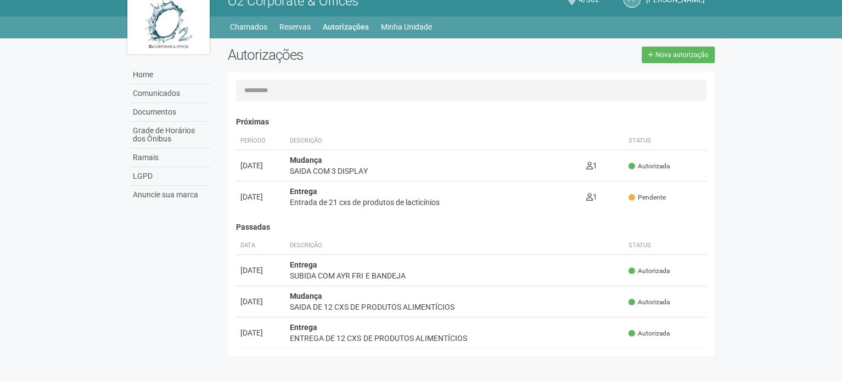 The height and width of the screenshot is (381, 842). Describe the element at coordinates (471, 122) in the screenshot. I see `h4: Próximas` at that location.